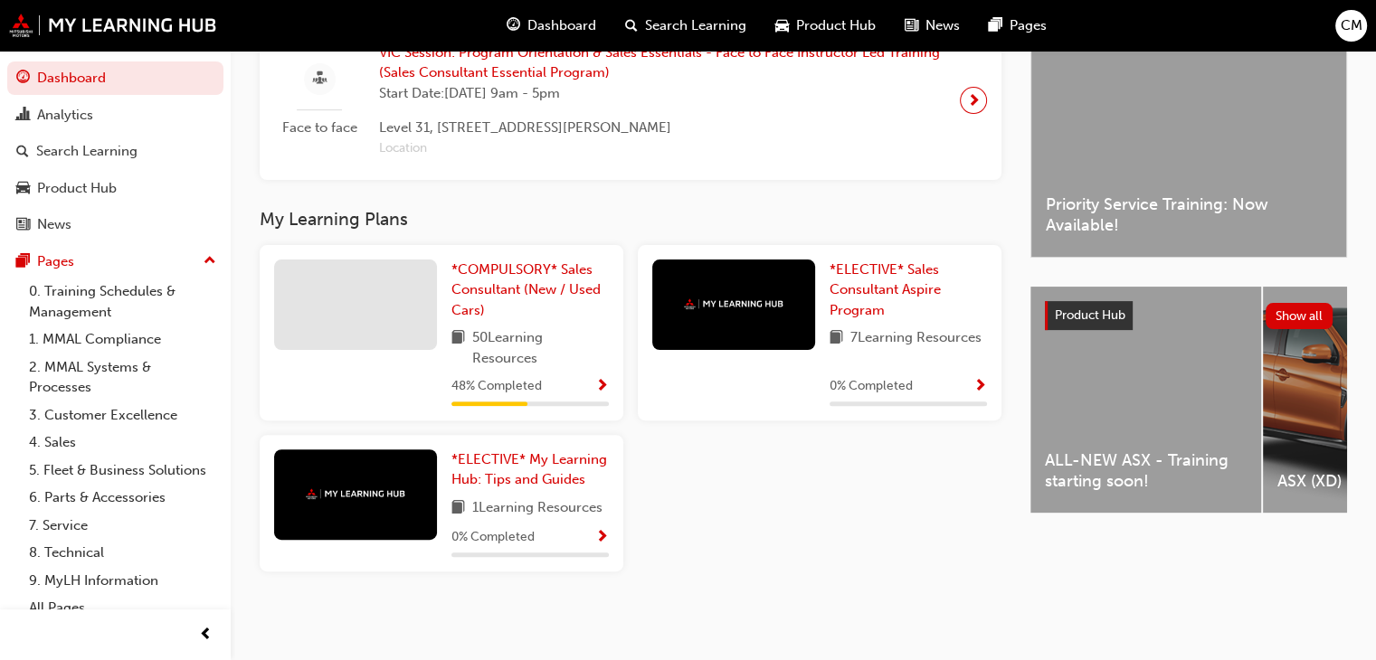 The height and width of the screenshot is (660, 1376). Describe the element at coordinates (319, 128) in the screenshot. I see `span: Face to face` at that location.